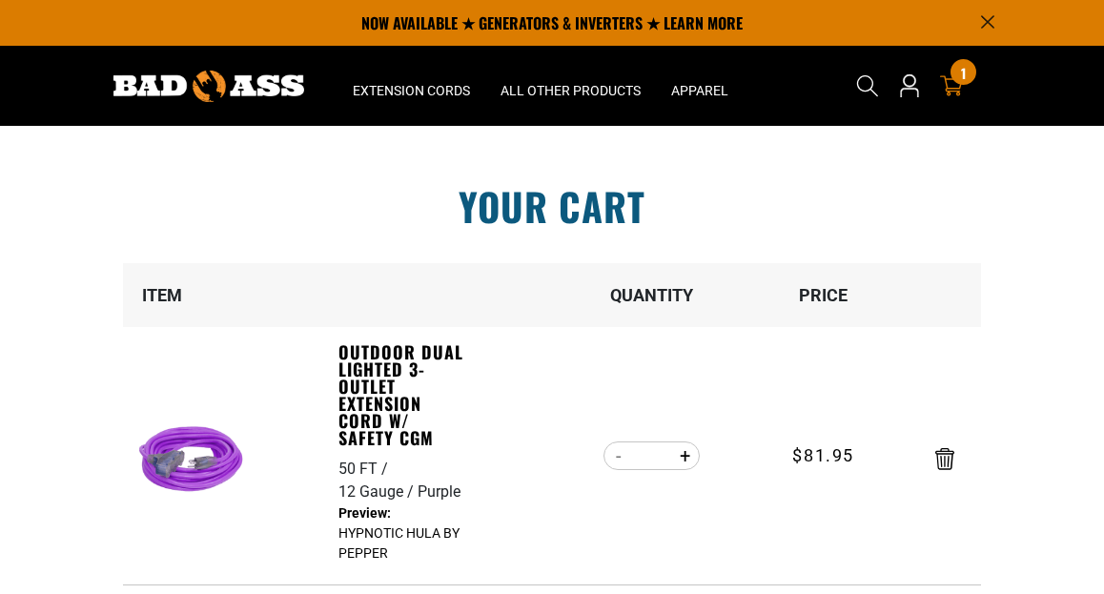  Describe the element at coordinates (824, 295) in the screenshot. I see `th: Price` at that location.